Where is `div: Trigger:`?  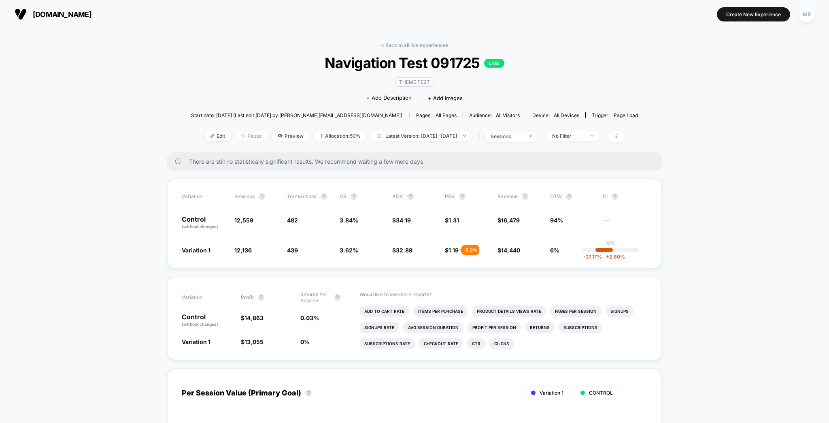
div: Trigger: is located at coordinates (615, 115).